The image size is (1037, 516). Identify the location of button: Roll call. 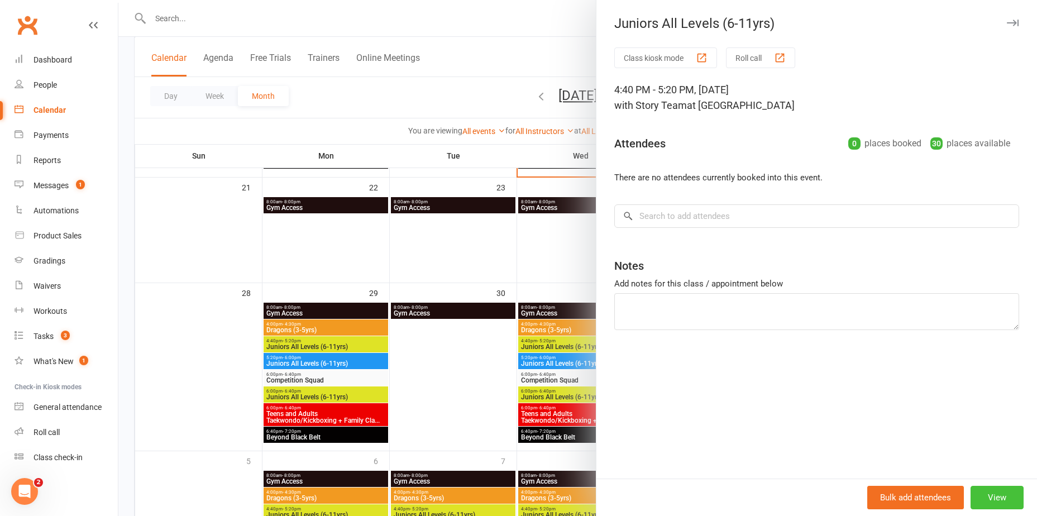
(760, 57).